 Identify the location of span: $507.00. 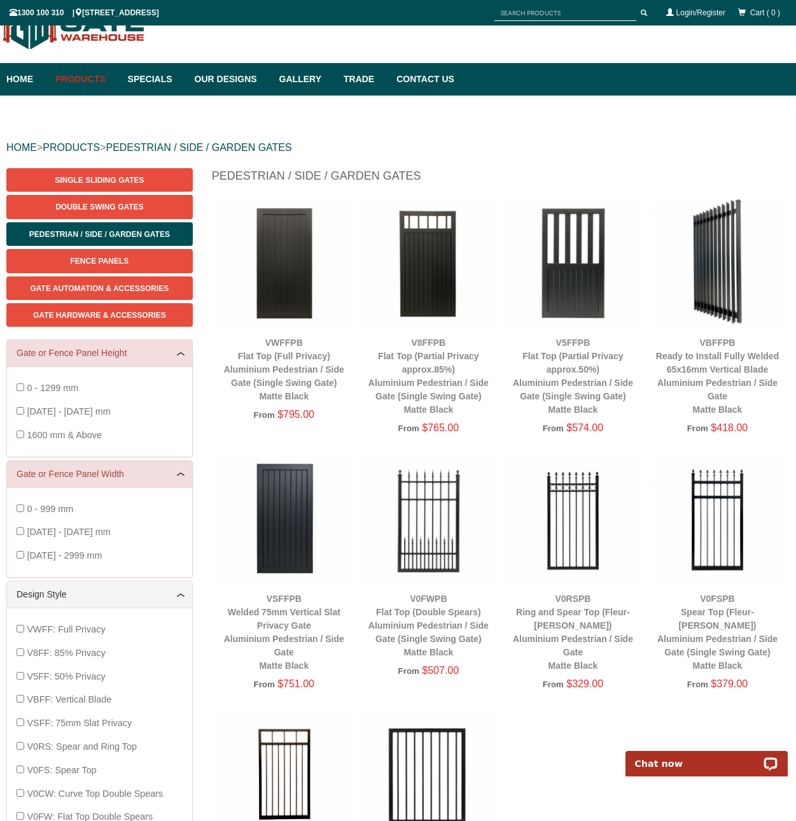
(441, 670).